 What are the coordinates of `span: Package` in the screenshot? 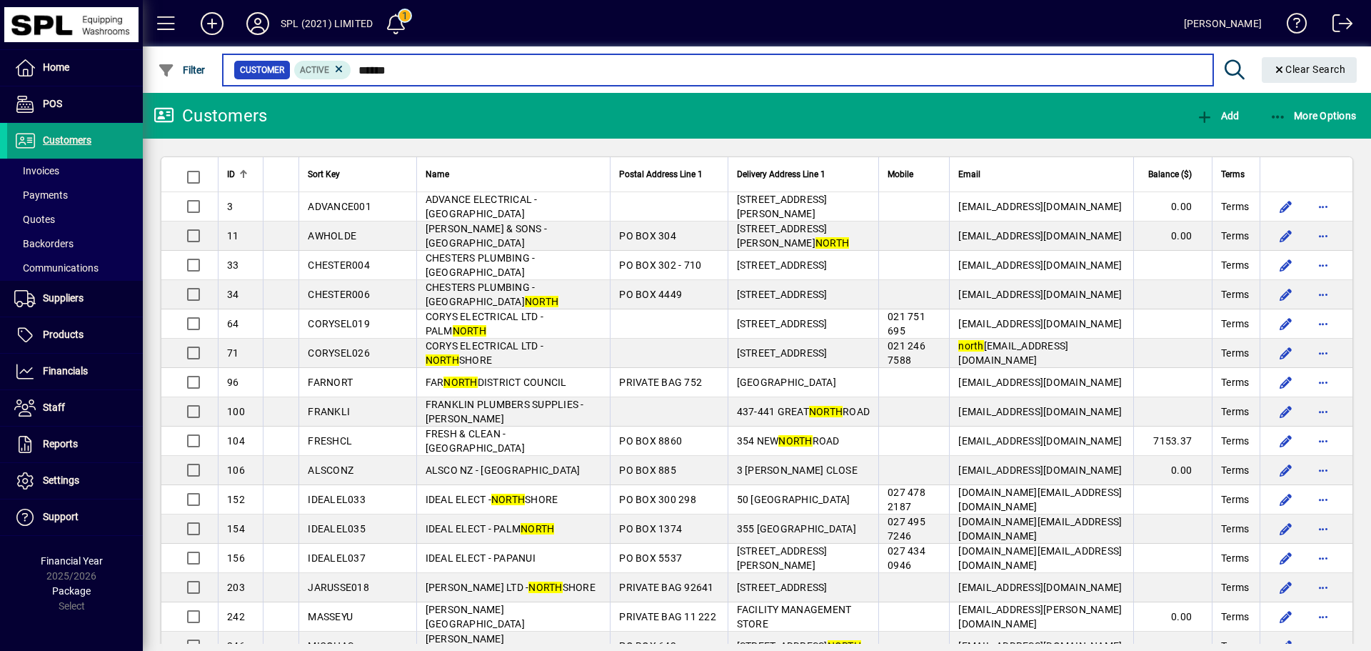 It's located at (71, 591).